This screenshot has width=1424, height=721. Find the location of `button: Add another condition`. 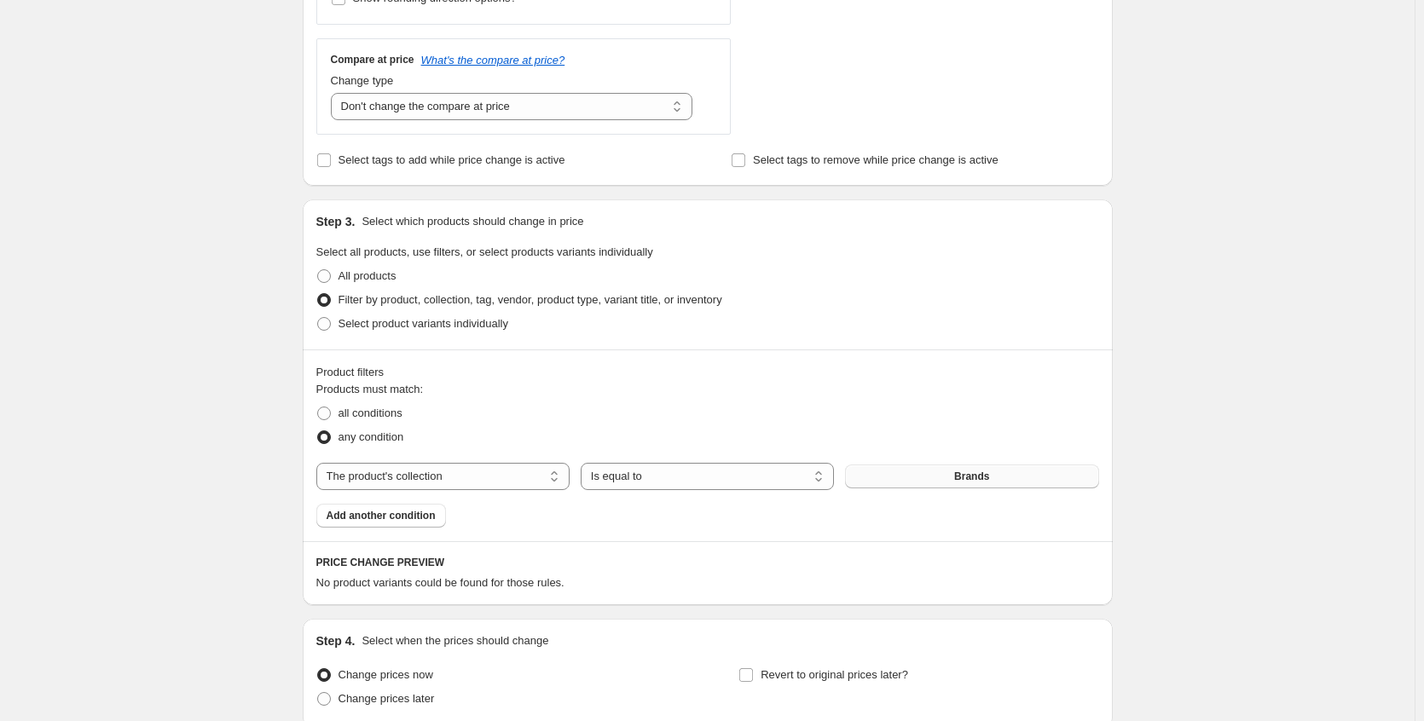

button: Add another condition is located at coordinates (381, 516).